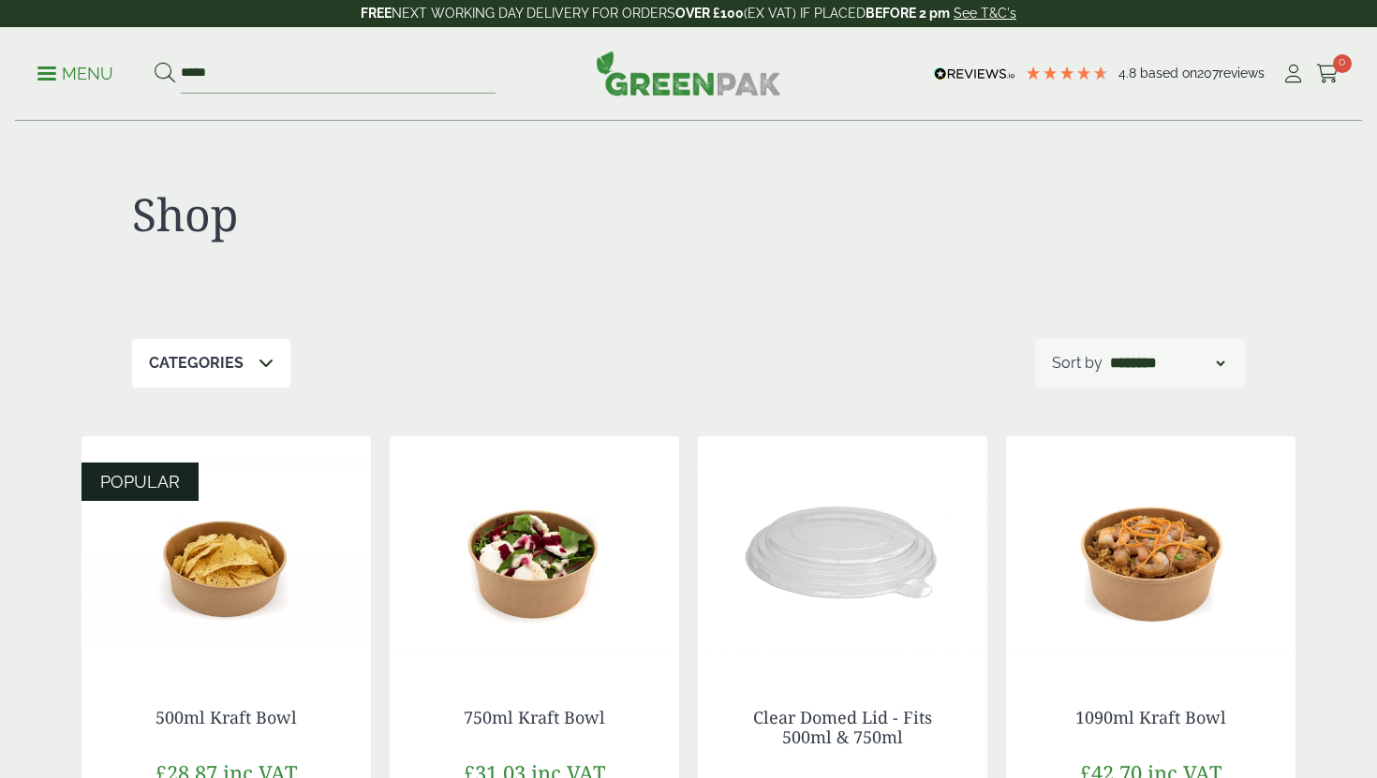 The width and height of the screenshot is (1377, 778). Describe the element at coordinates (75, 72) in the screenshot. I see `a: Menu` at that location.